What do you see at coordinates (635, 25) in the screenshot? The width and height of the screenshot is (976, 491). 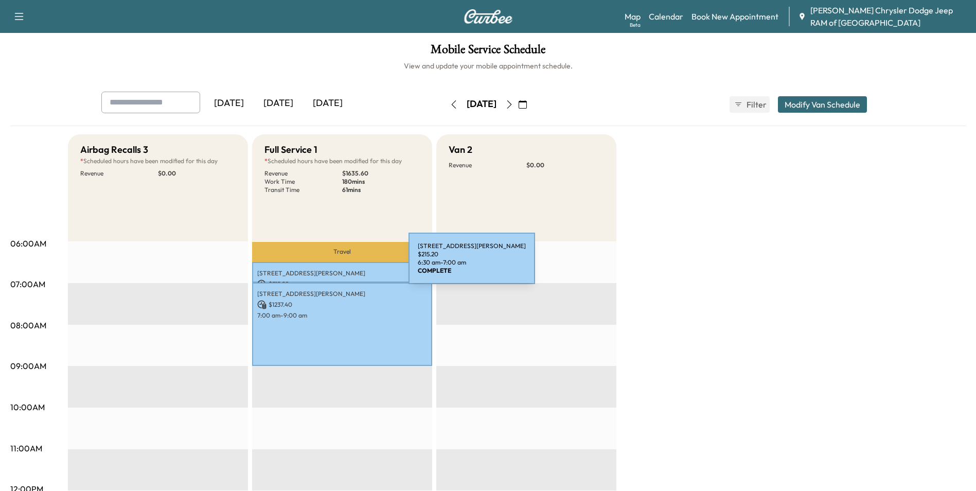 I see `div: Beta` at bounding box center [635, 25].